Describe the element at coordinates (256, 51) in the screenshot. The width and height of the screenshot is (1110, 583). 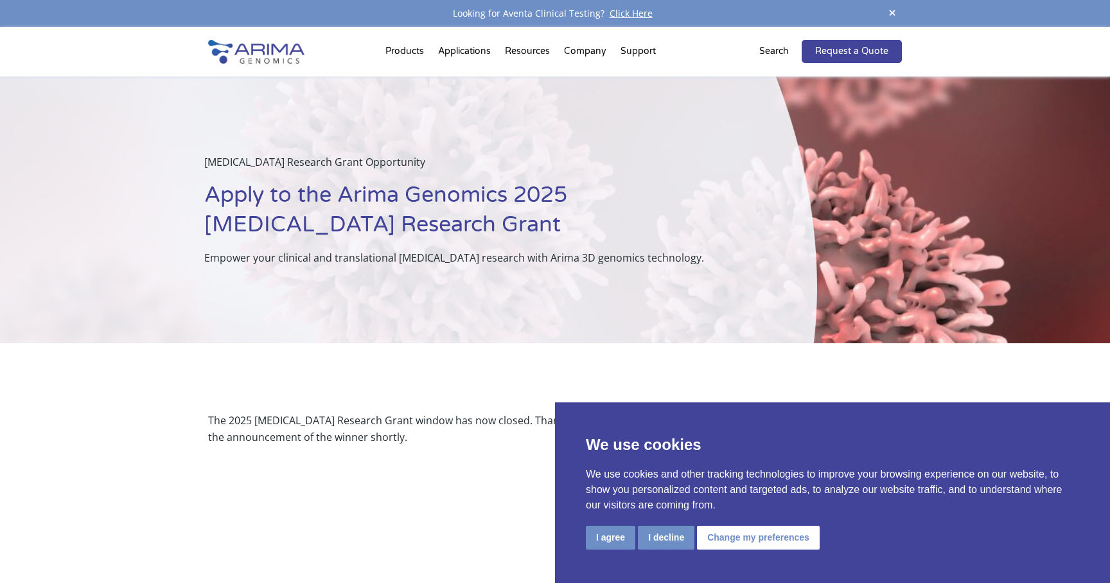
I see `img: Arima-Genomics-logo` at that location.